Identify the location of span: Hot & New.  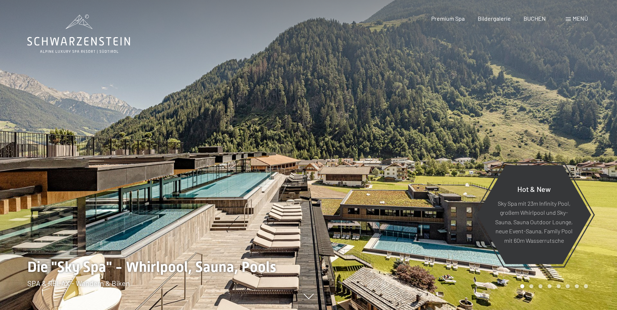
(534, 189).